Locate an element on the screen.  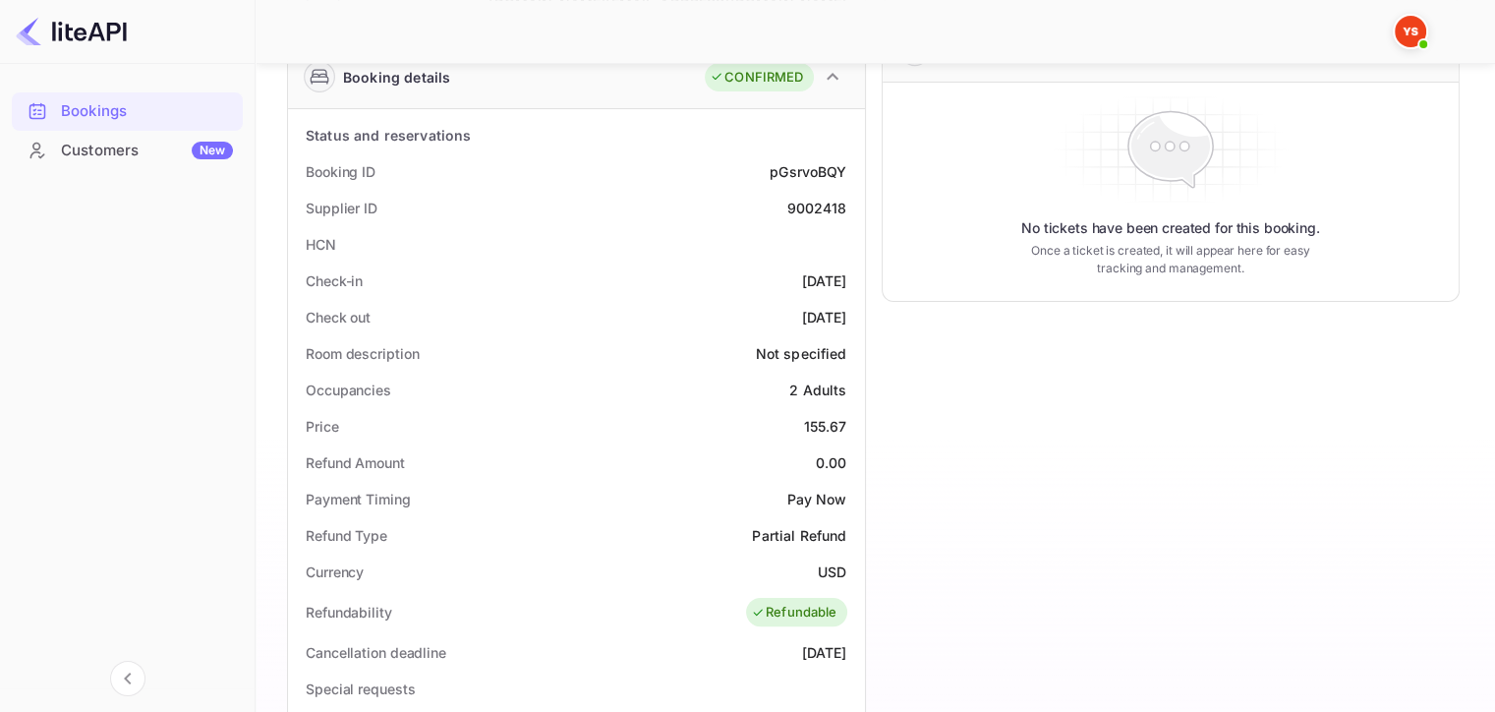
div: Partial Refund is located at coordinates (799, 535).